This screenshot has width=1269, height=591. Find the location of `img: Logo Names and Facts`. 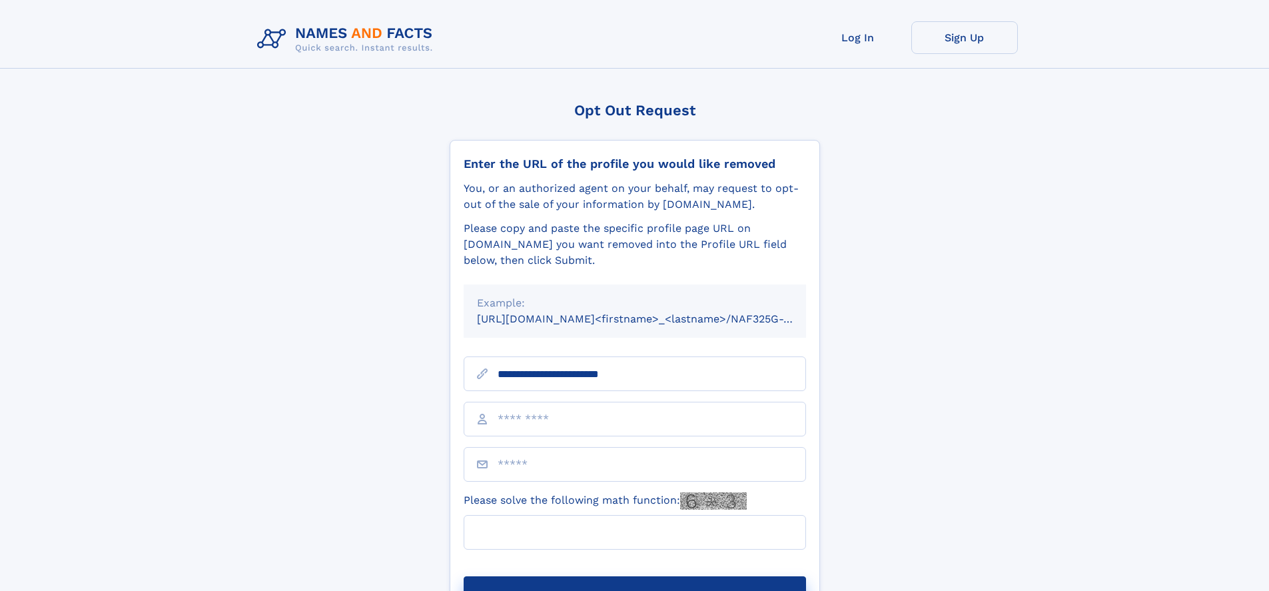

img: Logo Names and Facts is located at coordinates (348, 39).